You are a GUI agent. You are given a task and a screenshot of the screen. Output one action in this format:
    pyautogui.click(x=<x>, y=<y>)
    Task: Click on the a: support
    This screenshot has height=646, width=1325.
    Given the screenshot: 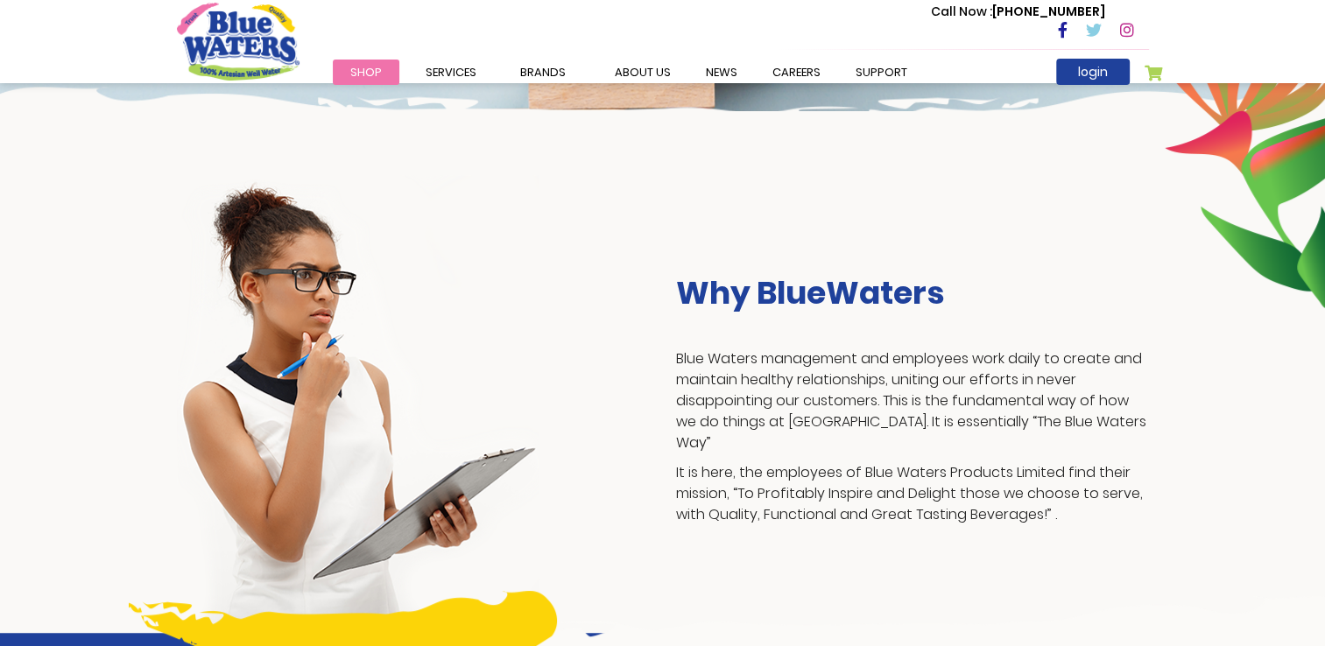 What is the action you would take?
    pyautogui.click(x=881, y=72)
    